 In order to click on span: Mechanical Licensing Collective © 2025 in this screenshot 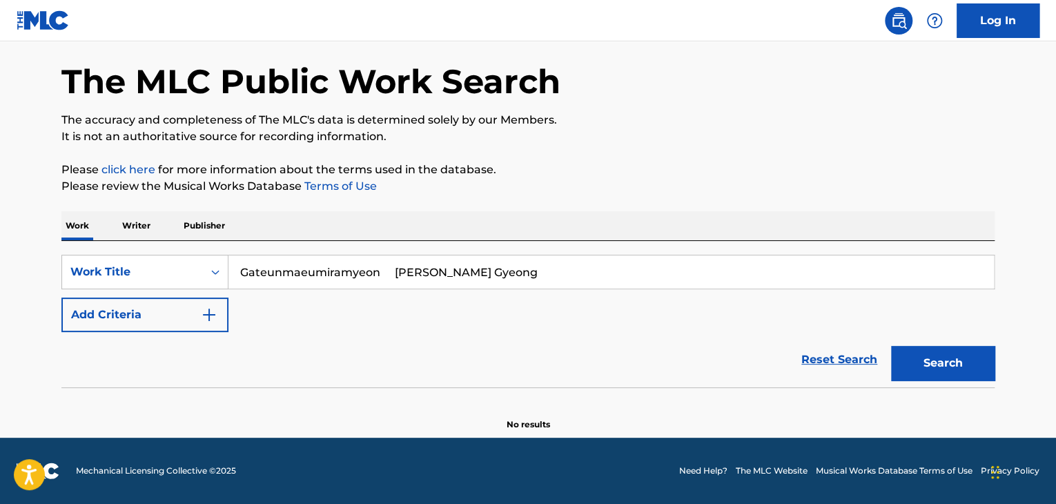, I will do `click(156, 471)`.